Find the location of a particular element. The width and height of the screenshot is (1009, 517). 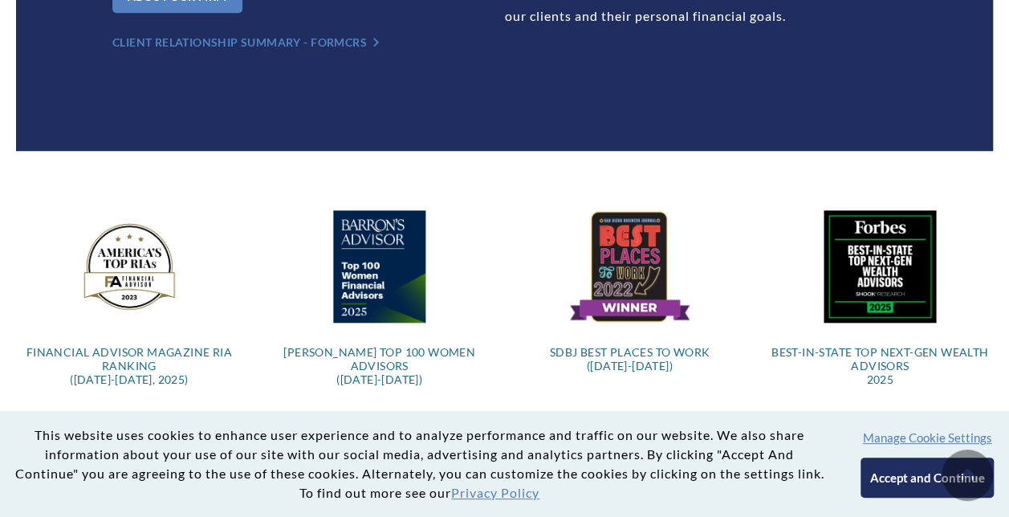

a: Privacy Policy is located at coordinates (496, 492).